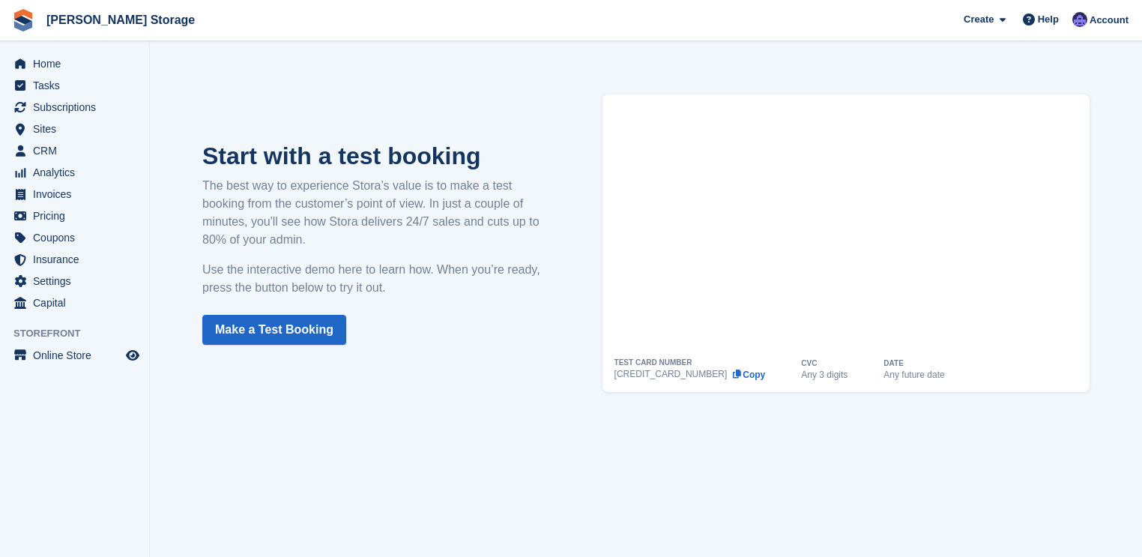 The height and width of the screenshot is (557, 1142). What do you see at coordinates (23, 20) in the screenshot?
I see `img: stora-icon-8386f47178a22dfd0bd8f6a31ec36ba5ce8667c1dd55bd0f319d3a0aa187defe.svg` at bounding box center [23, 20].